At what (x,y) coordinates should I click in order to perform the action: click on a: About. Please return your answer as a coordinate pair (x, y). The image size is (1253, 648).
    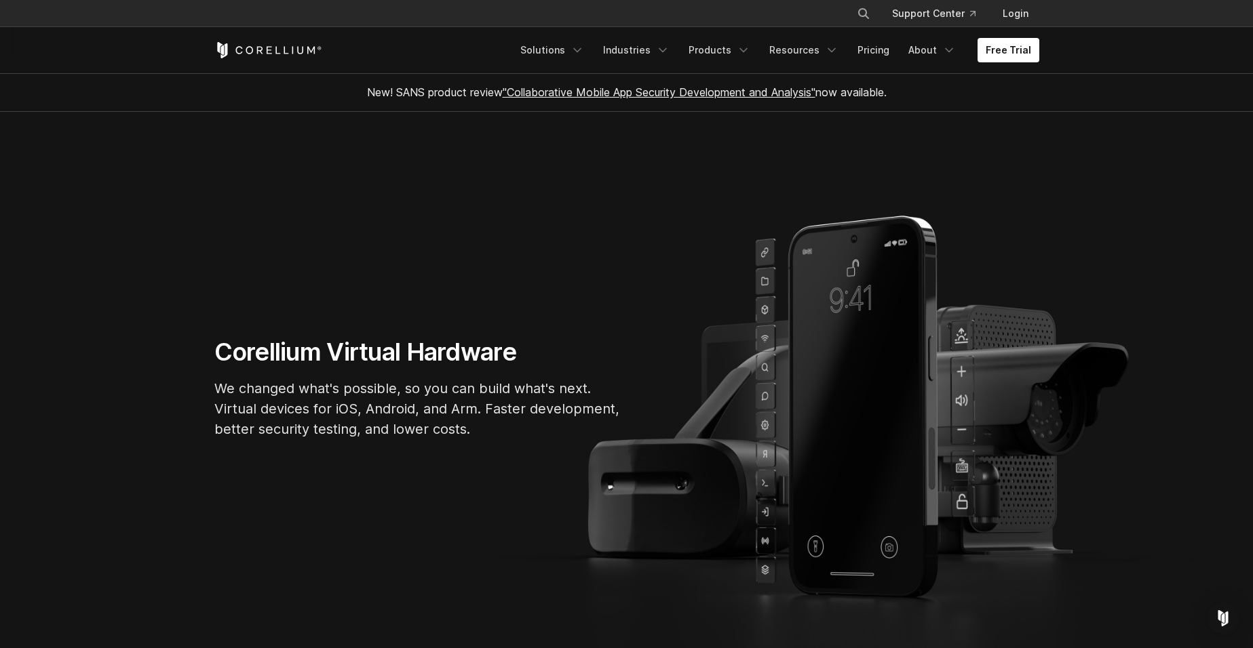
    Looking at the image, I should click on (932, 50).